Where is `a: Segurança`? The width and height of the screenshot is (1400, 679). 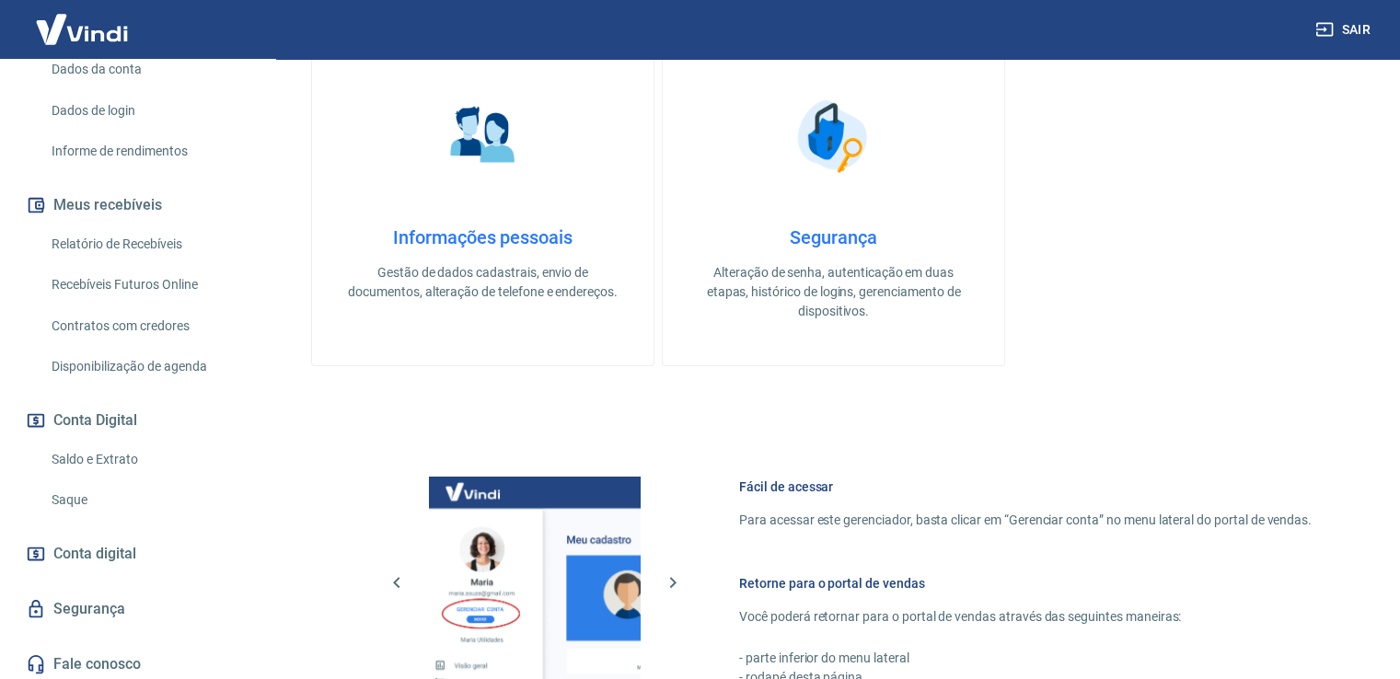 a: Segurança is located at coordinates (137, 609).